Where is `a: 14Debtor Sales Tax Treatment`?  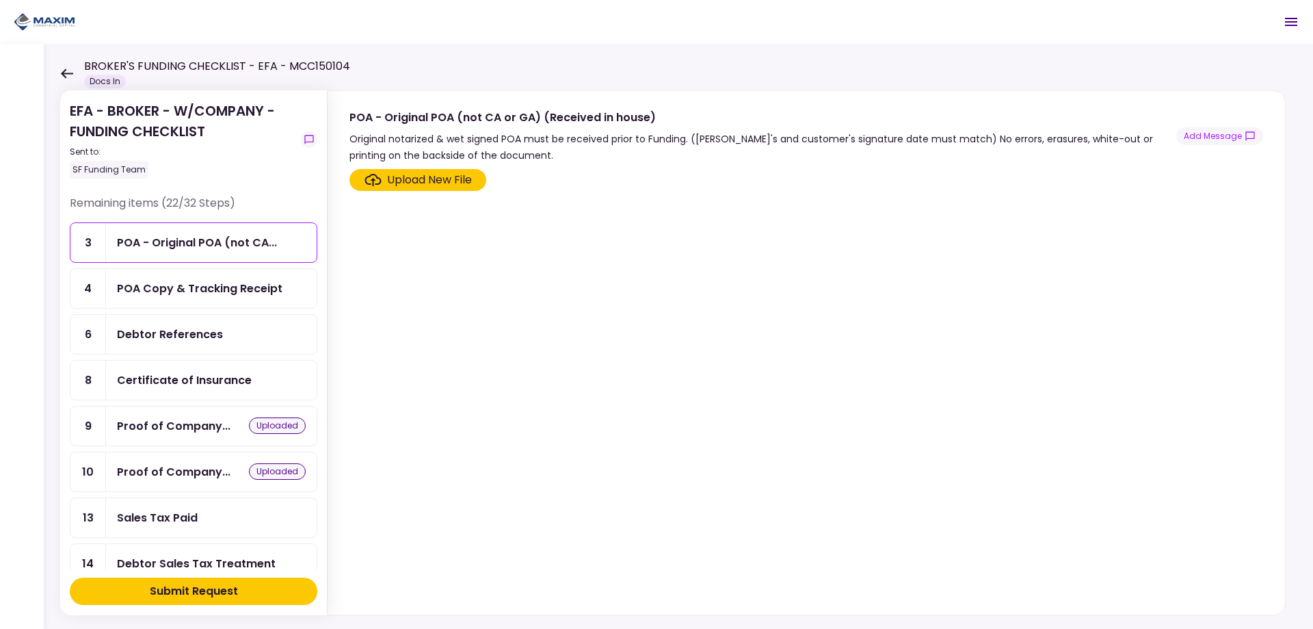
a: 14Debtor Sales Tax Treatment is located at coordinates (194, 563).